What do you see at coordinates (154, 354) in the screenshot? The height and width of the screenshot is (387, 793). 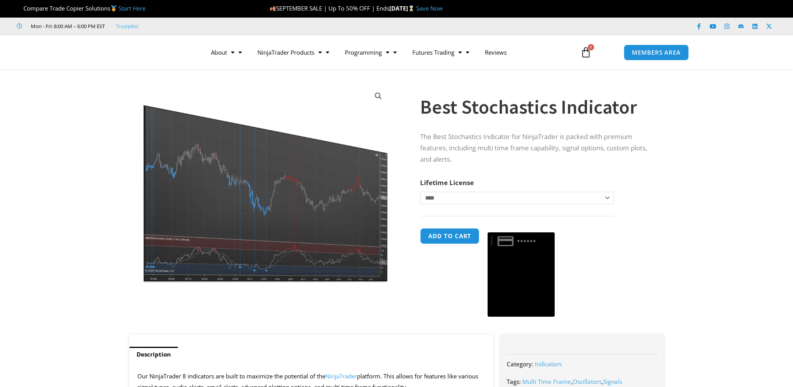 I see `a: Description` at bounding box center [154, 354].